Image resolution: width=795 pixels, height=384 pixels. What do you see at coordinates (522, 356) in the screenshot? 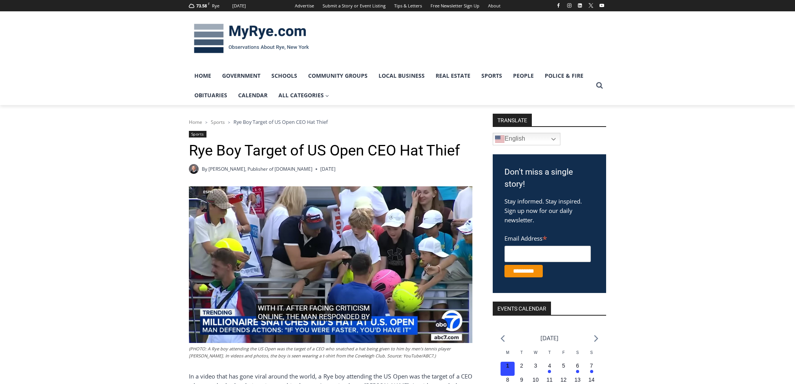
I see `div: Tuesday` at bounding box center [522, 356].